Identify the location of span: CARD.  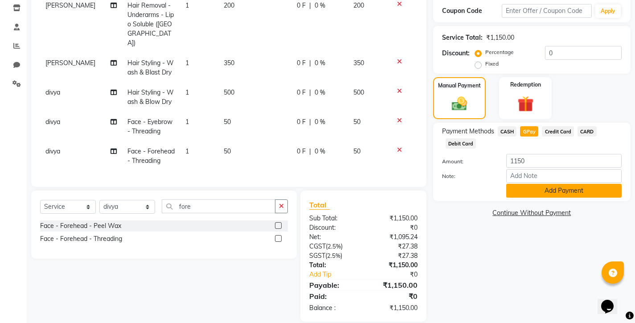
(587, 131).